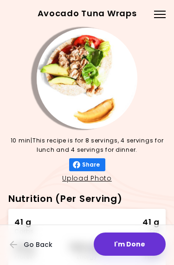 Image resolution: width=174 pixels, height=265 pixels. I want to click on button: Share, so click(87, 165).